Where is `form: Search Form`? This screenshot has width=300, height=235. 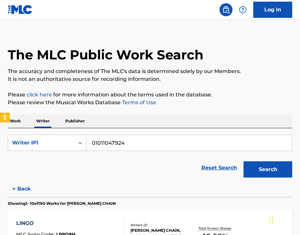 form: Search Form is located at coordinates (150, 158).